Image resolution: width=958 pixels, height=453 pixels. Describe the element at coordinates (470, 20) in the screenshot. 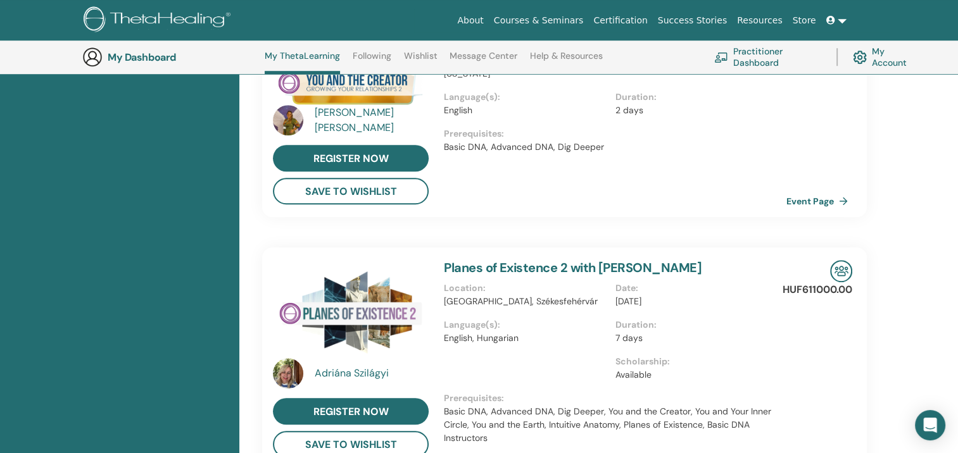

I see `a: About` at that location.